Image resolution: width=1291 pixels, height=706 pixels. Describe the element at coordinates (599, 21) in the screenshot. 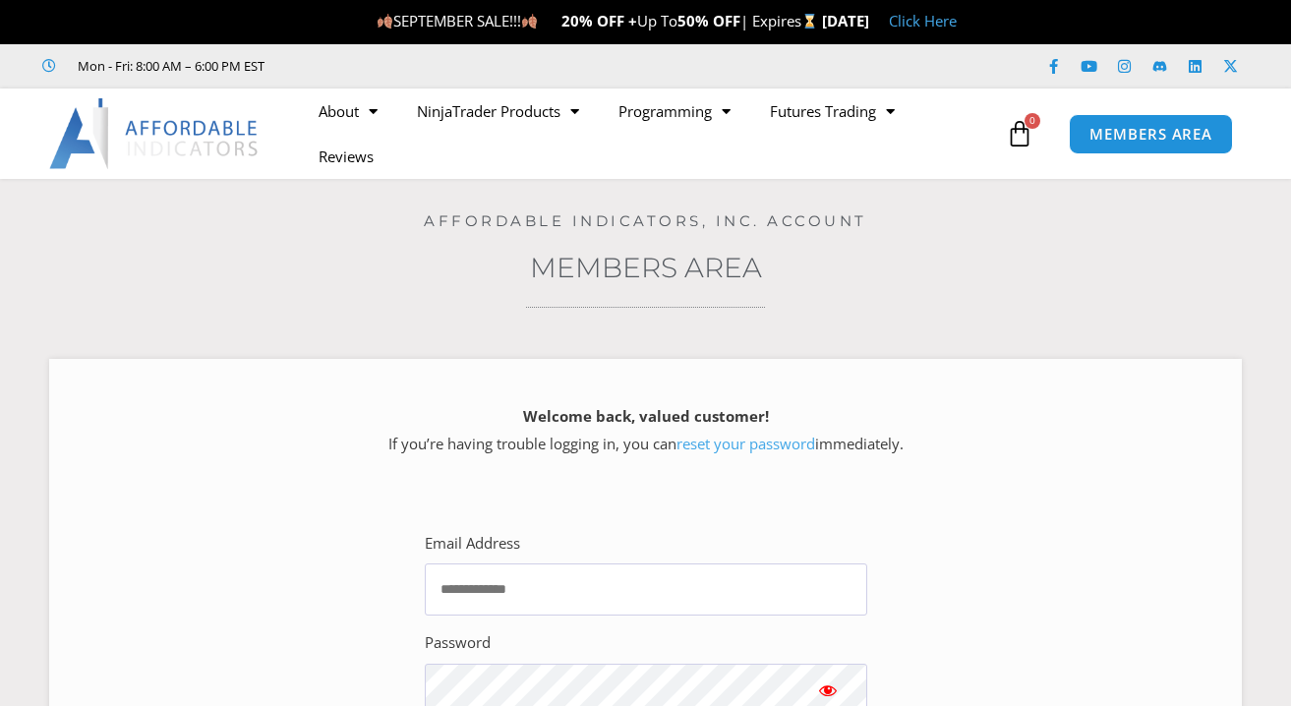

I see `strong: 20% OFF +` at that location.